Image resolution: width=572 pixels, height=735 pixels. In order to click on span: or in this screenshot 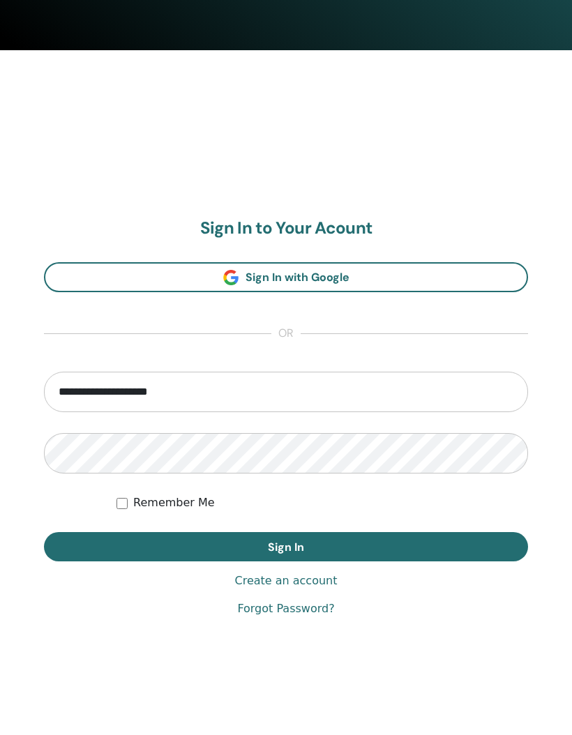, I will do `click(286, 335)`.